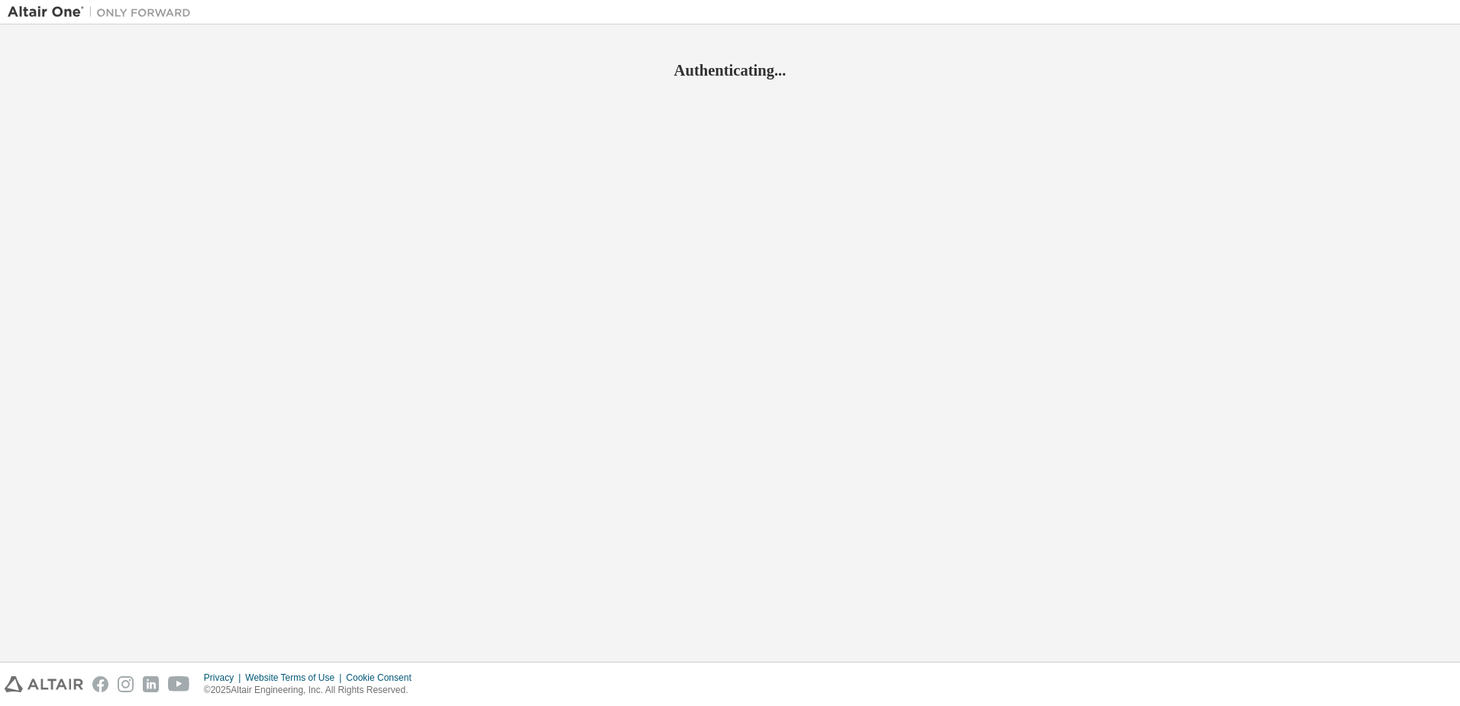  What do you see at coordinates (103, 12) in the screenshot?
I see `img: Altair One` at bounding box center [103, 12].